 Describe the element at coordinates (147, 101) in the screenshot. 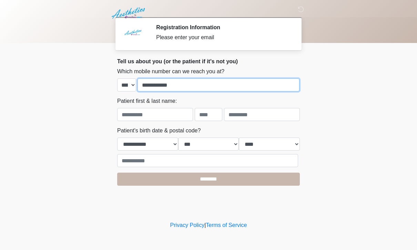

I see `label: Patient first & last name:` at that location.